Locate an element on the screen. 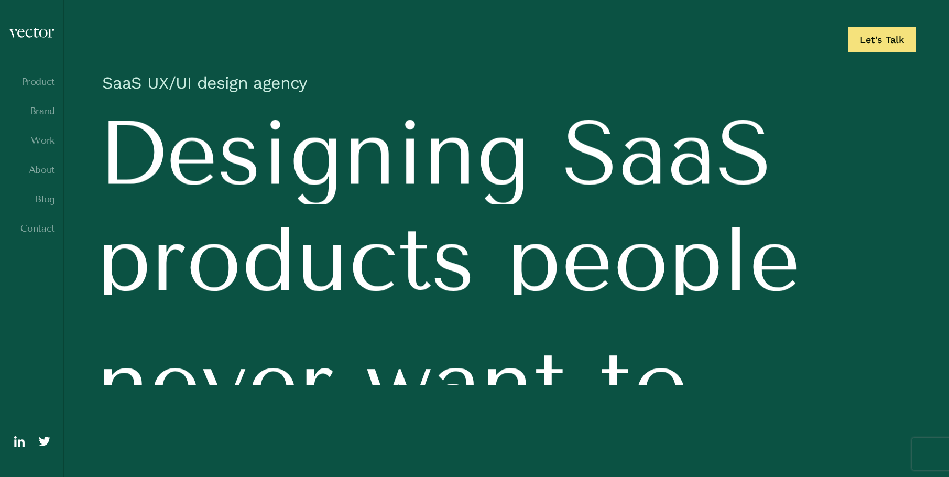  a: Let's Talk is located at coordinates (882, 40).